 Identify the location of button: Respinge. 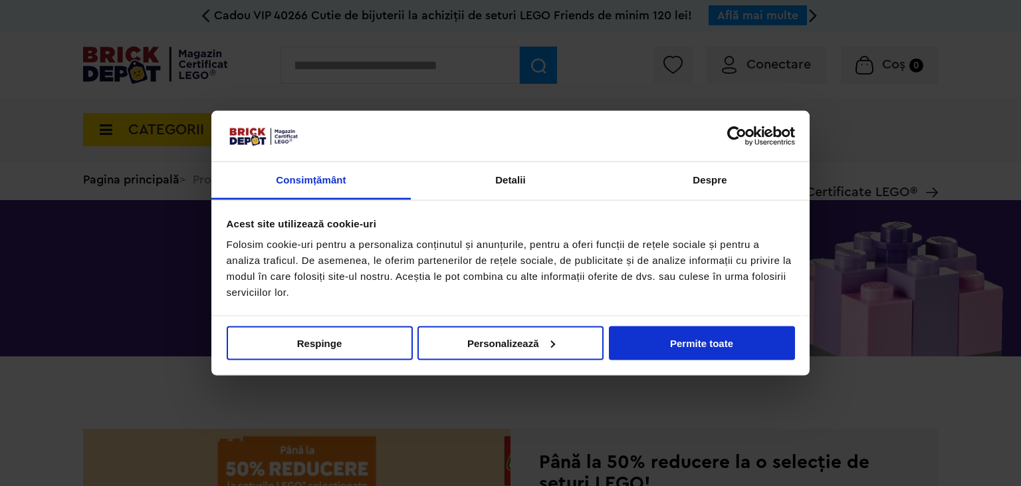
(320, 342).